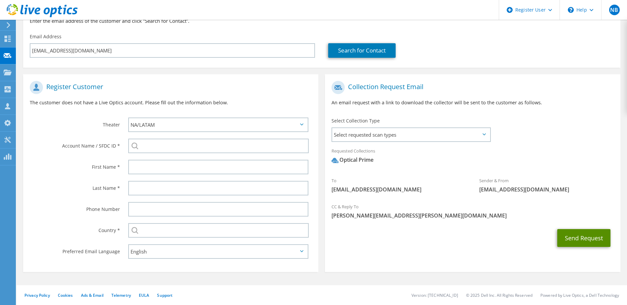 This screenshot has width=627, height=305. Describe the element at coordinates (472, 211) in the screenshot. I see `div: CC & Reply To` at that location.